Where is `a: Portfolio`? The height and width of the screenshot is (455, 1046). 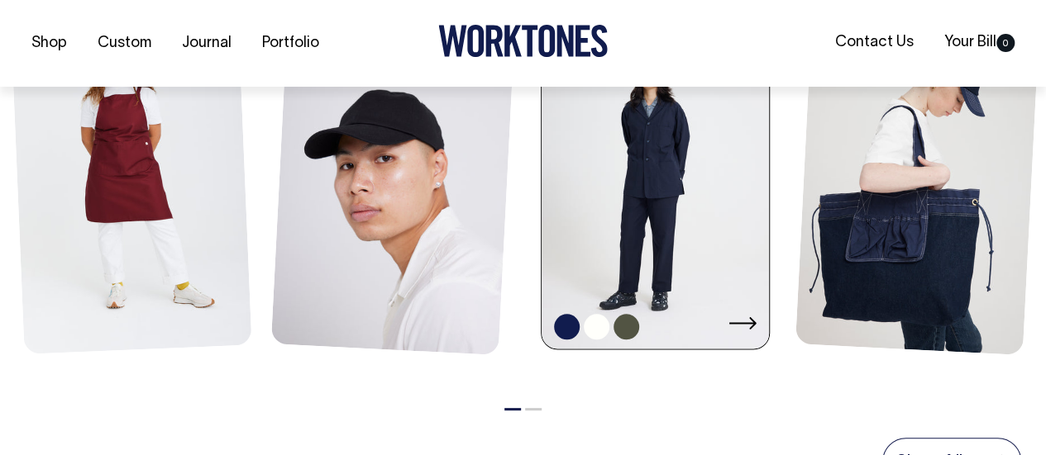 a: Portfolio is located at coordinates (290, 43).